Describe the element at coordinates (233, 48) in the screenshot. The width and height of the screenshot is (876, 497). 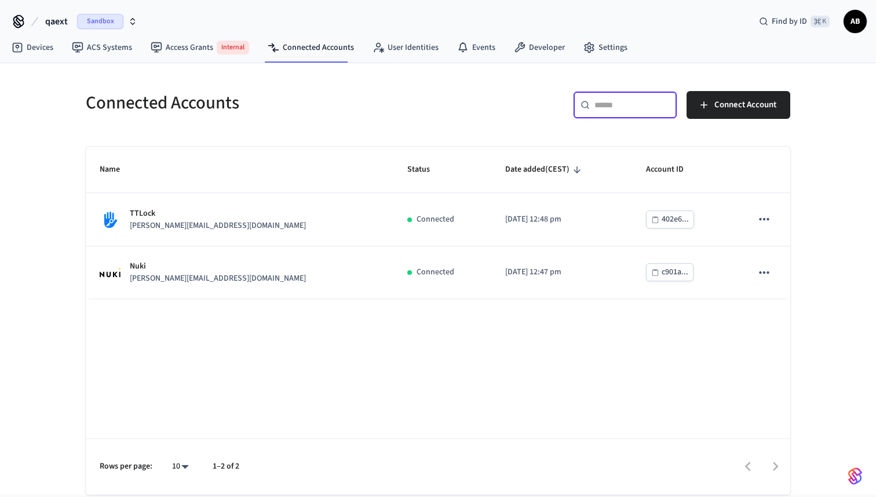
I see `span: Internal` at that location.